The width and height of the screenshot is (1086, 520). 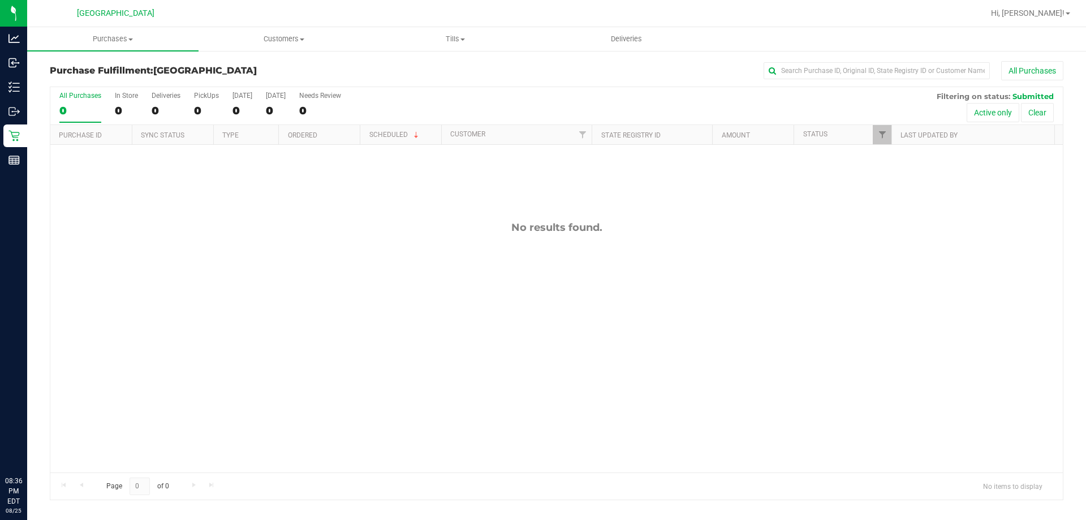 I want to click on a: Scheduled, so click(x=395, y=135).